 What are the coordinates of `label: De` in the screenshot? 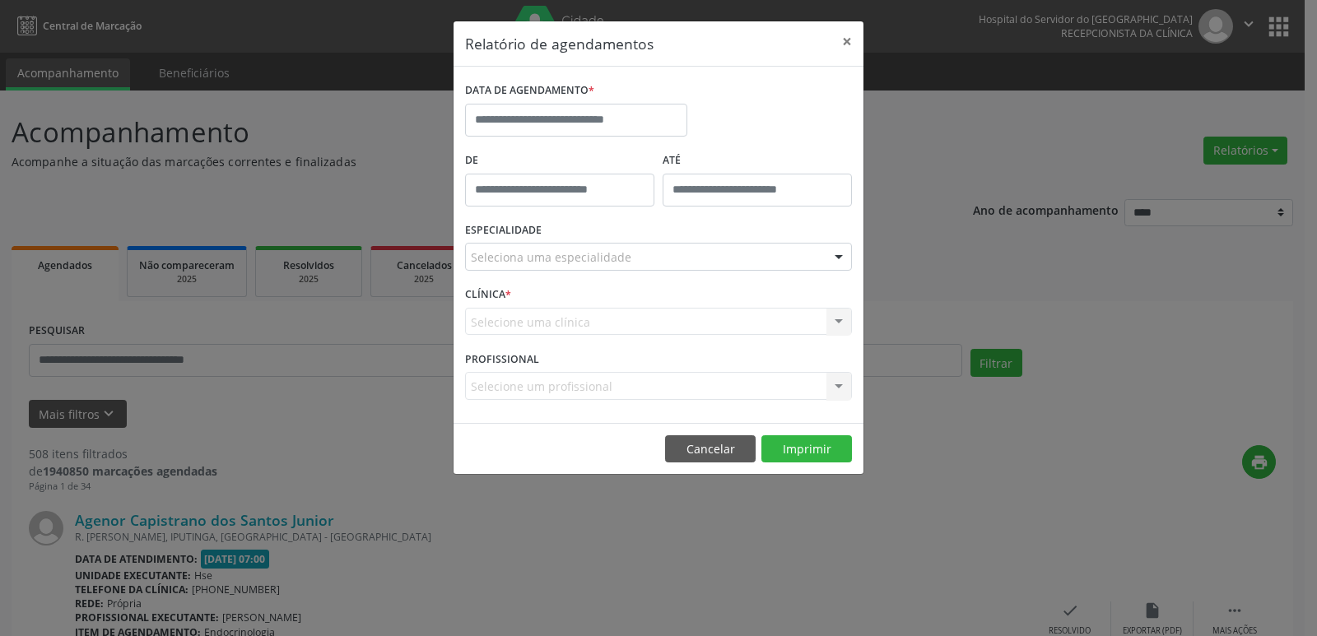 It's located at (560, 160).